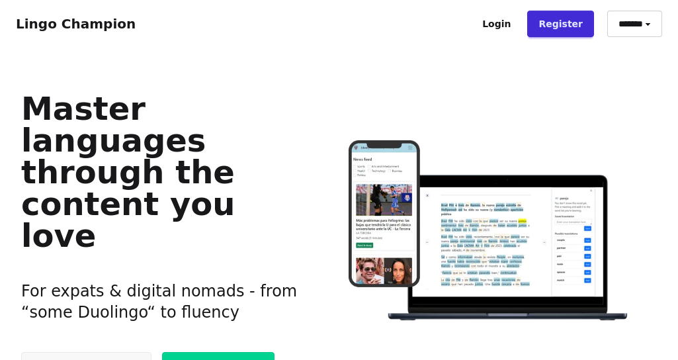 This screenshot has height=360, width=678. I want to click on a: Lingo Champion, so click(75, 24).